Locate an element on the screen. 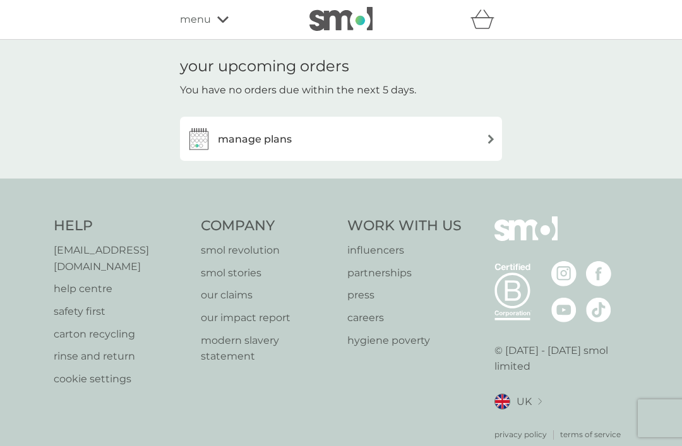  a: terms of service is located at coordinates (590, 434).